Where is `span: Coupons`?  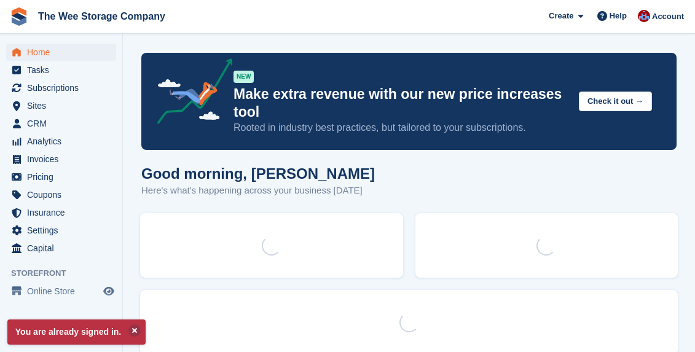
span: Coupons is located at coordinates (64, 195).